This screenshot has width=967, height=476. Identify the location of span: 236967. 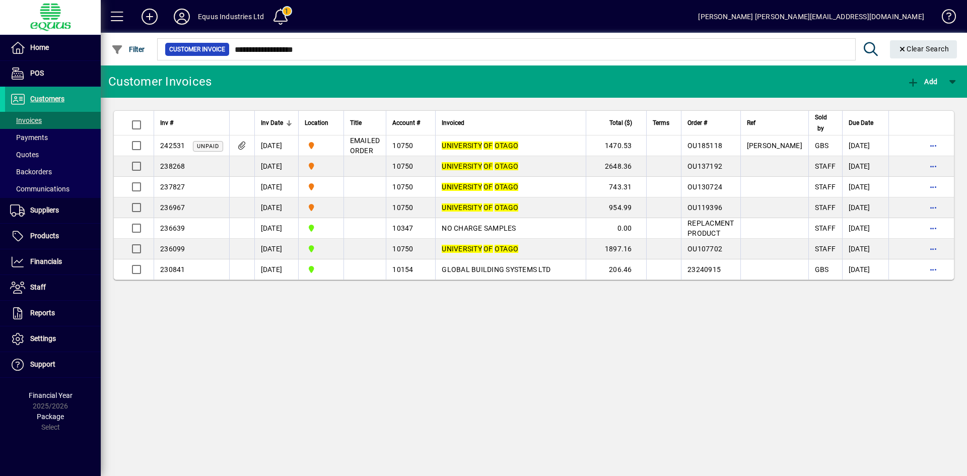
(173, 208).